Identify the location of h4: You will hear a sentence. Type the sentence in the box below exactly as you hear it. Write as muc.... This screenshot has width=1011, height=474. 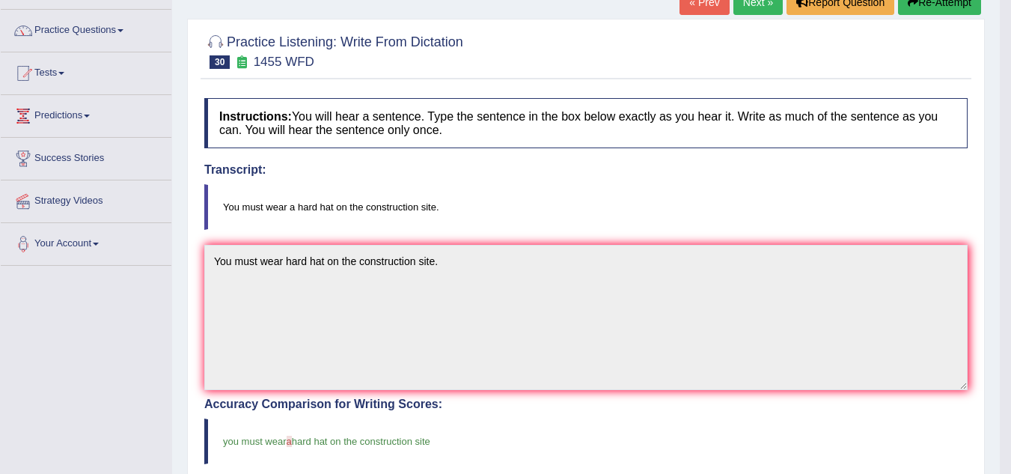
(586, 123).